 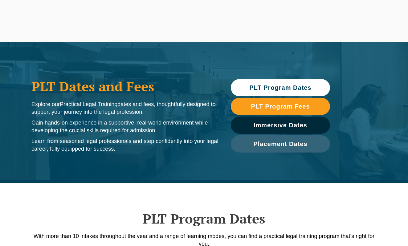 What do you see at coordinates (125, 108) in the screenshot?
I see `p: Explore our dates and fees, thoughtfully designed to support your journey into the legal profession.` at bounding box center [125, 108].